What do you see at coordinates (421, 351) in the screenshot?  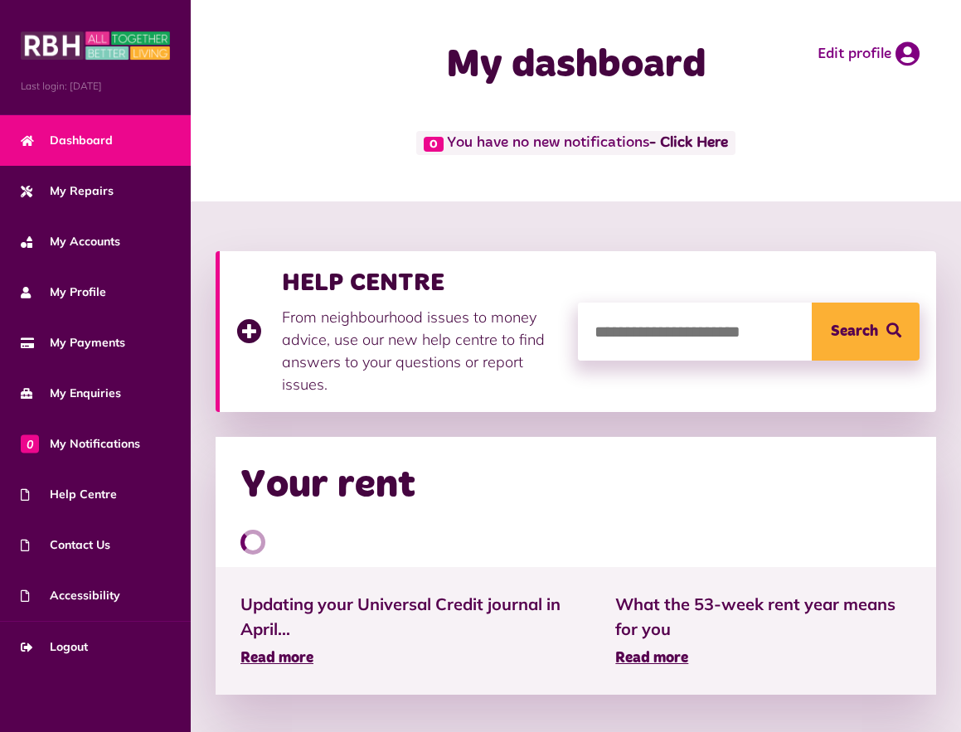 I see `p: From neighbourhood issues to money advice, use our new help centre to find answers to your questi...` at bounding box center [421, 351].